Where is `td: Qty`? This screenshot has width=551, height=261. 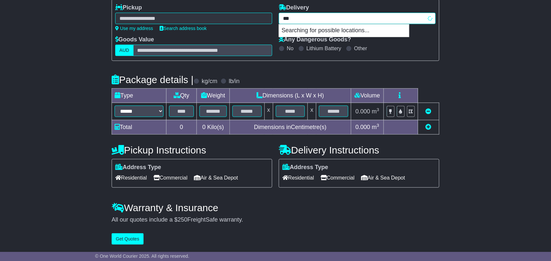 td: Qty is located at coordinates (181, 96).